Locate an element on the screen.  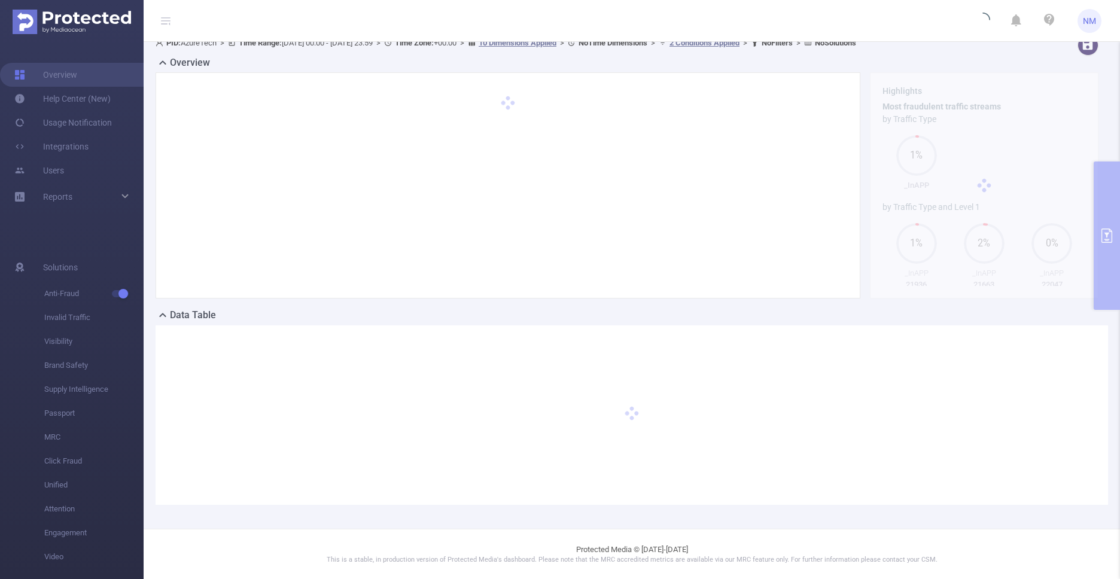
a: Help Center (New) is located at coordinates (62, 99).